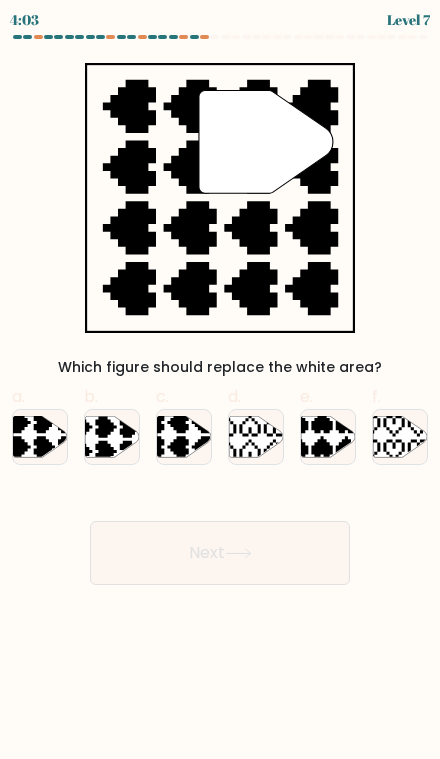 The height and width of the screenshot is (759, 440). I want to click on button: Next, so click(220, 553).